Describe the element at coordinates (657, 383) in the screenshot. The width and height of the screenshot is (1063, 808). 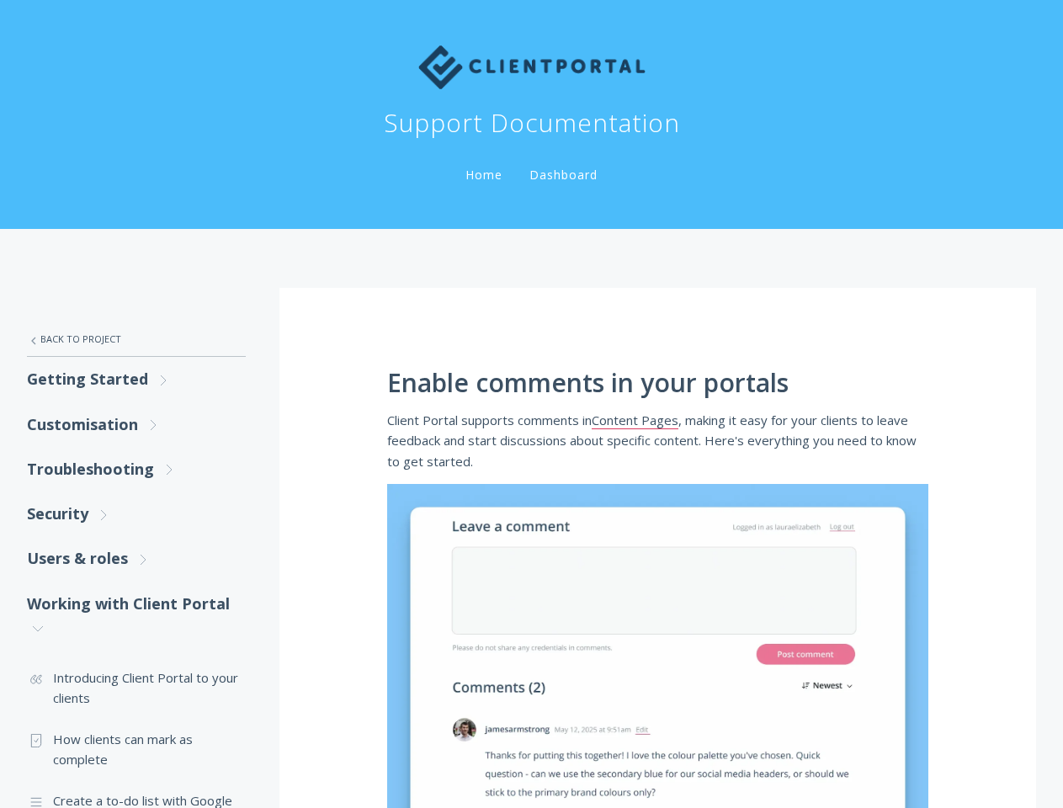
I see `h1: Enable comments in your portals` at that location.